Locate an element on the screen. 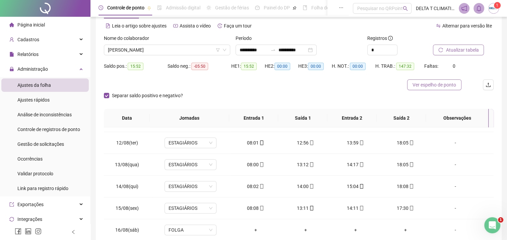 This screenshot has height=240, width=507. span: Controle de registros de ponto is located at coordinates (49, 129).